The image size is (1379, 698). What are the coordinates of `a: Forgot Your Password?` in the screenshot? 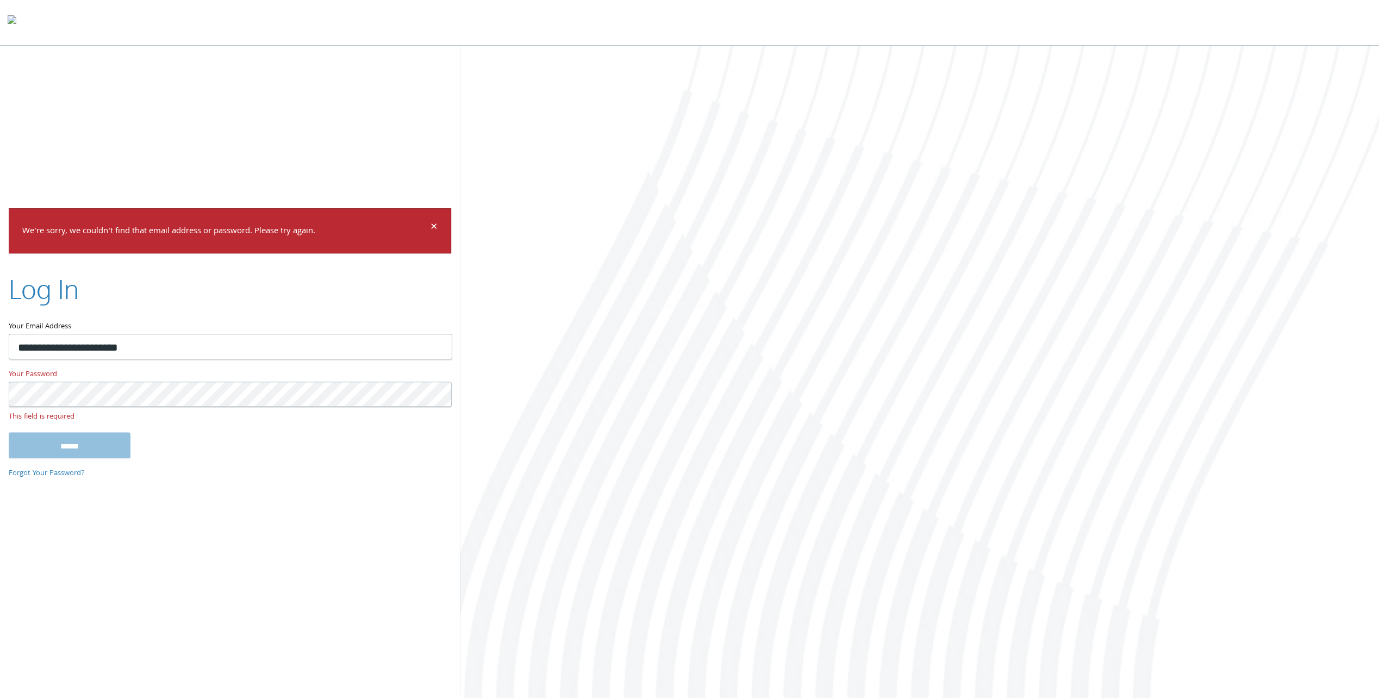 It's located at (47, 473).